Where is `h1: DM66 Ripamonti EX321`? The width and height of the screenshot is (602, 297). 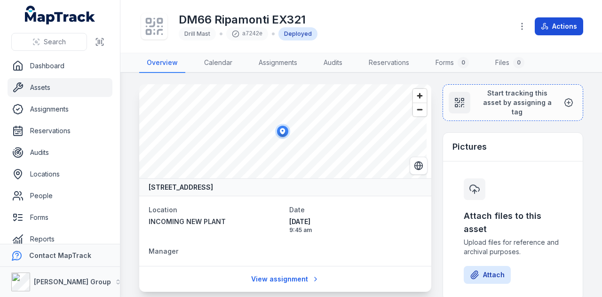 h1: DM66 Ripamonti EX321 is located at coordinates (248, 20).